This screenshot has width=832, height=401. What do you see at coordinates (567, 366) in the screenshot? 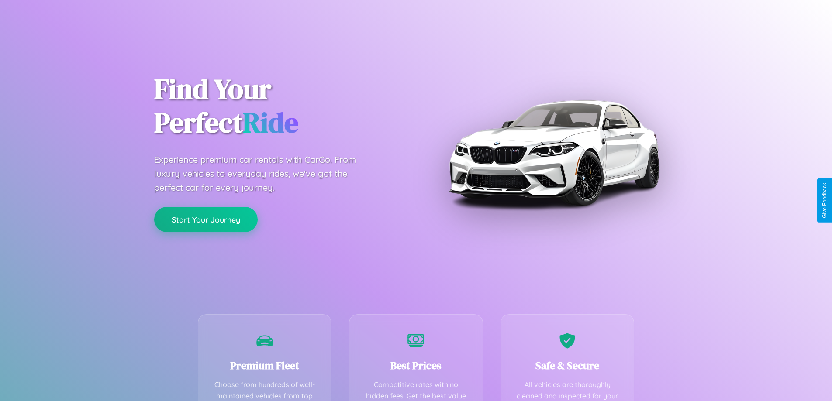
I see `h3: Safe & Secure` at bounding box center [567, 366].